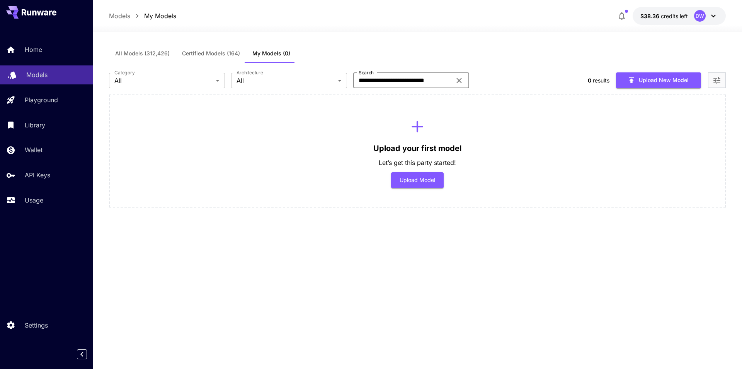 The image size is (742, 369). Describe the element at coordinates (34, 150) in the screenshot. I see `p: Wallet` at that location.